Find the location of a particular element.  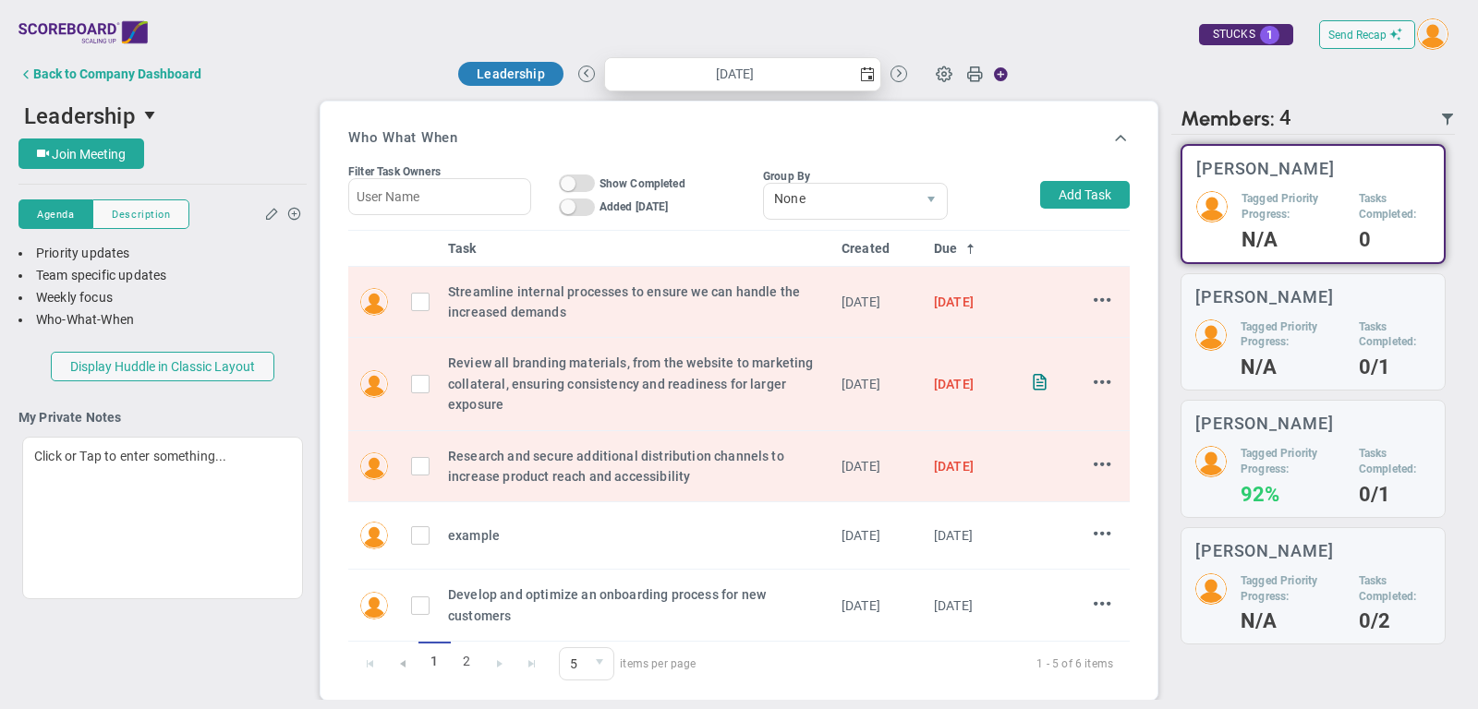

span: Huddle Settings is located at coordinates (944, 73).